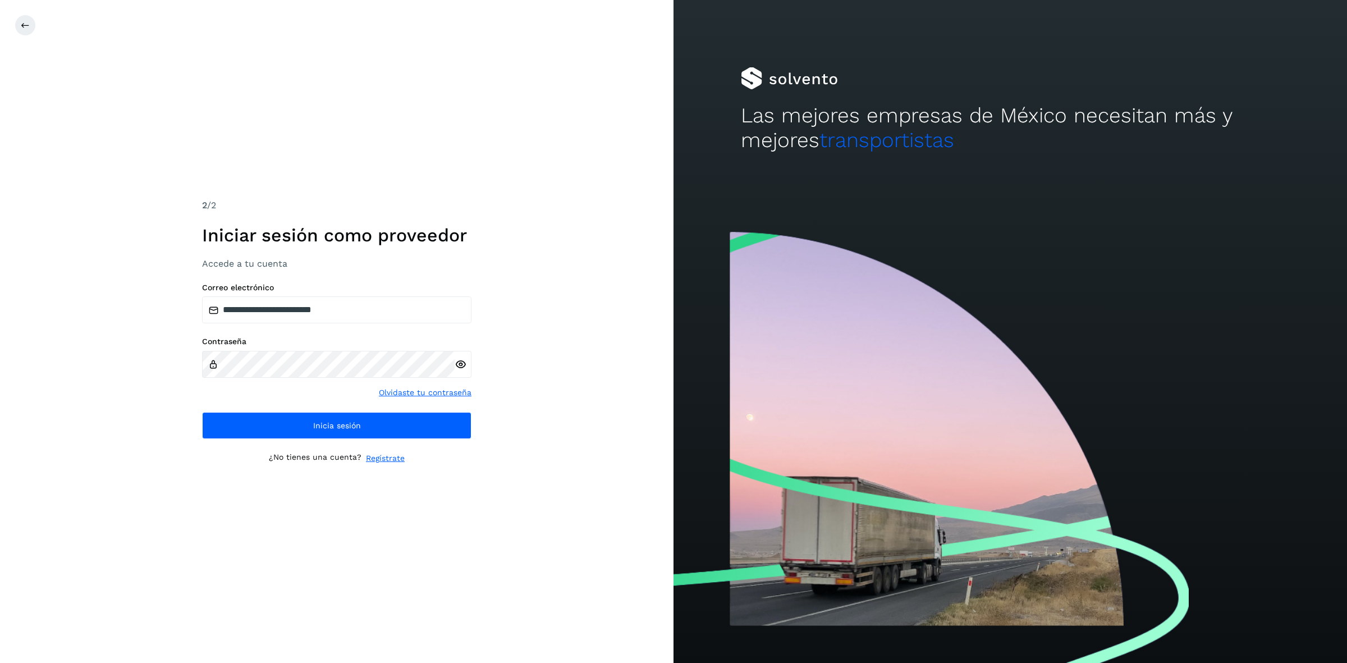 This screenshot has height=663, width=1347. Describe the element at coordinates (425, 392) in the screenshot. I see `a: Olvidaste tu contraseña` at that location.